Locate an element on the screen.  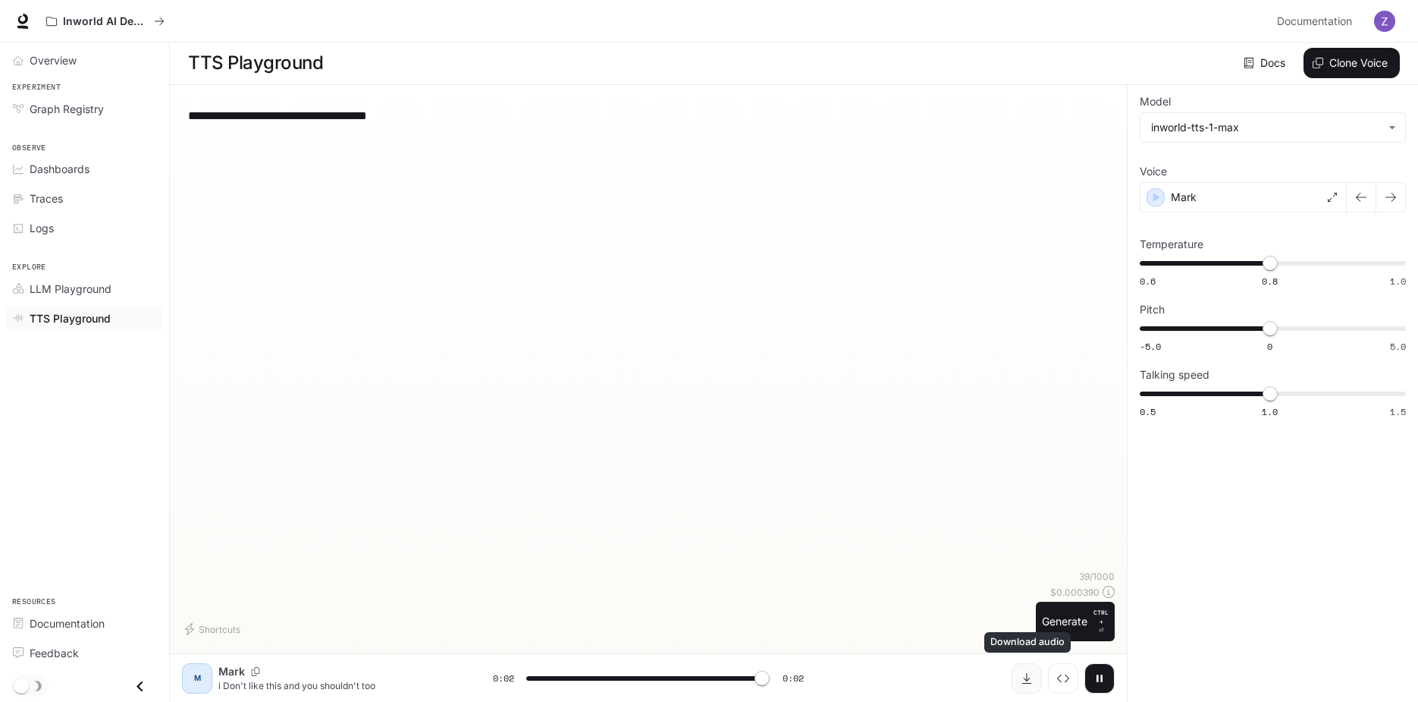
span: 5.0 is located at coordinates (1398, 346).